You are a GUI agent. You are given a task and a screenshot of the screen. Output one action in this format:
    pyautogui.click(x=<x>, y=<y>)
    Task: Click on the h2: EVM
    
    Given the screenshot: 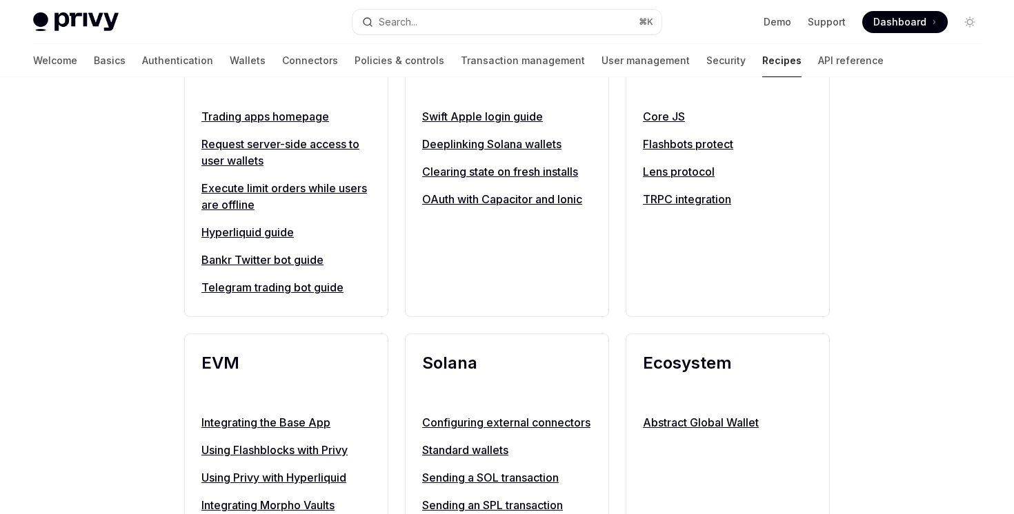 What is the action you would take?
    pyautogui.click(x=286, y=376)
    